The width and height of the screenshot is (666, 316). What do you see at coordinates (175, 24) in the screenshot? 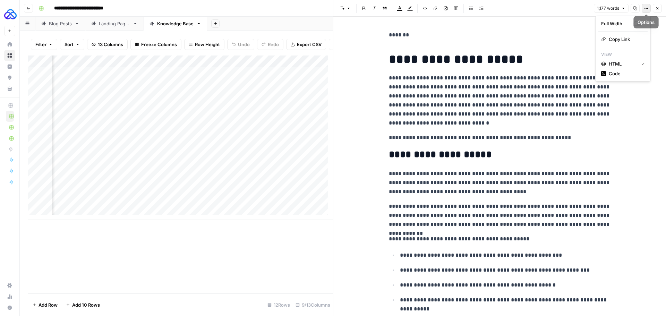
I see `a: Knowledge Base` at bounding box center [175, 24].